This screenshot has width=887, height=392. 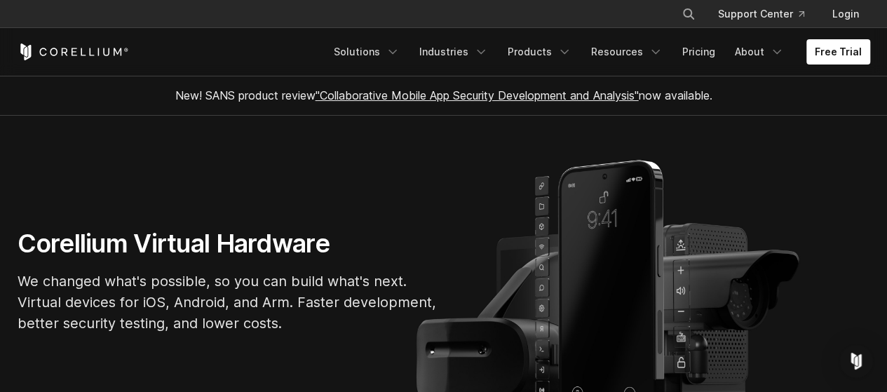 What do you see at coordinates (838, 52) in the screenshot?
I see `a: Free Trial` at bounding box center [838, 52].